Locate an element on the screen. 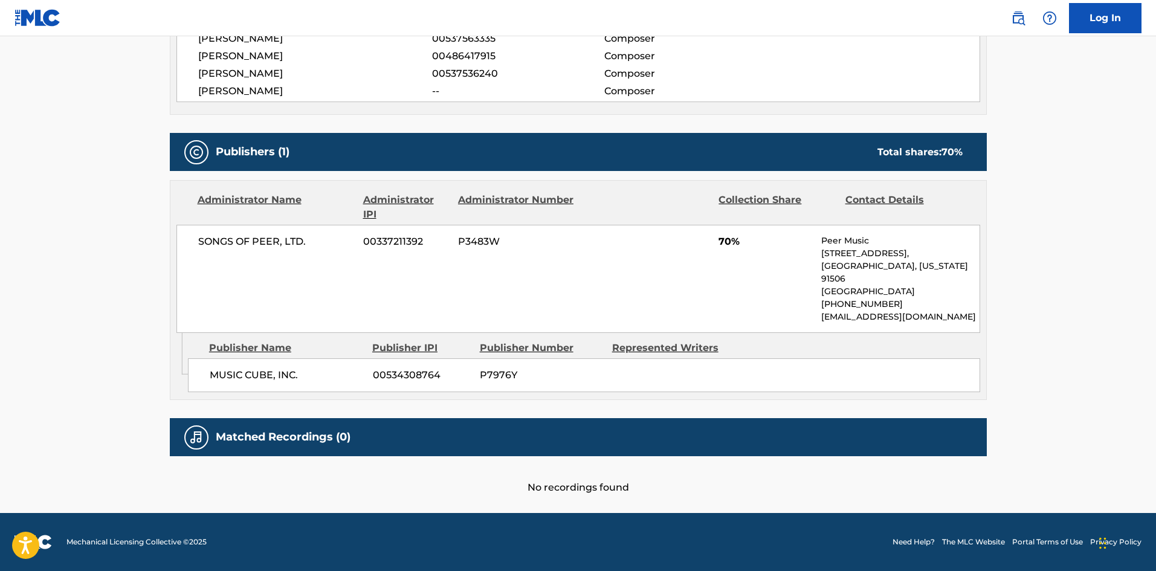 This screenshot has width=1156, height=571. div: Publisher Number is located at coordinates (542, 348).